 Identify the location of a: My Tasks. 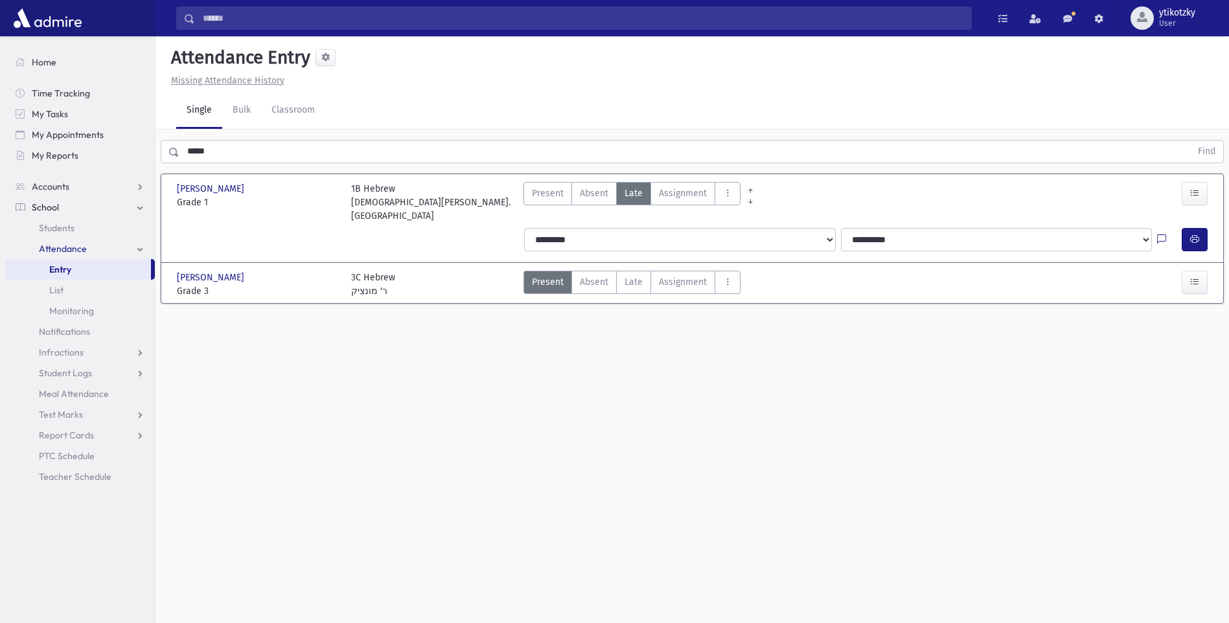
(80, 114).